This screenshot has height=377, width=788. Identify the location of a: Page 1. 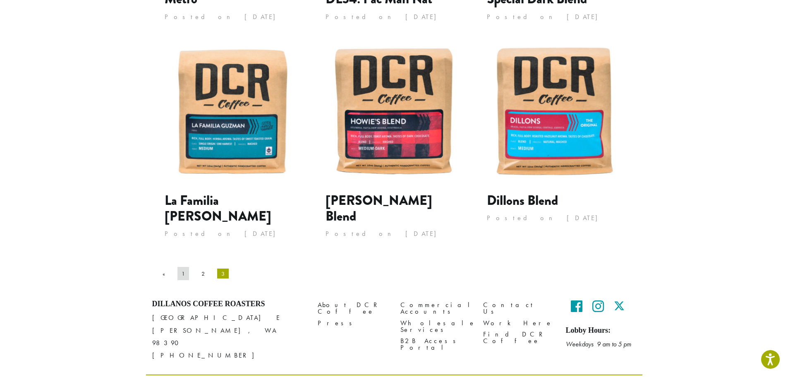
(183, 273).